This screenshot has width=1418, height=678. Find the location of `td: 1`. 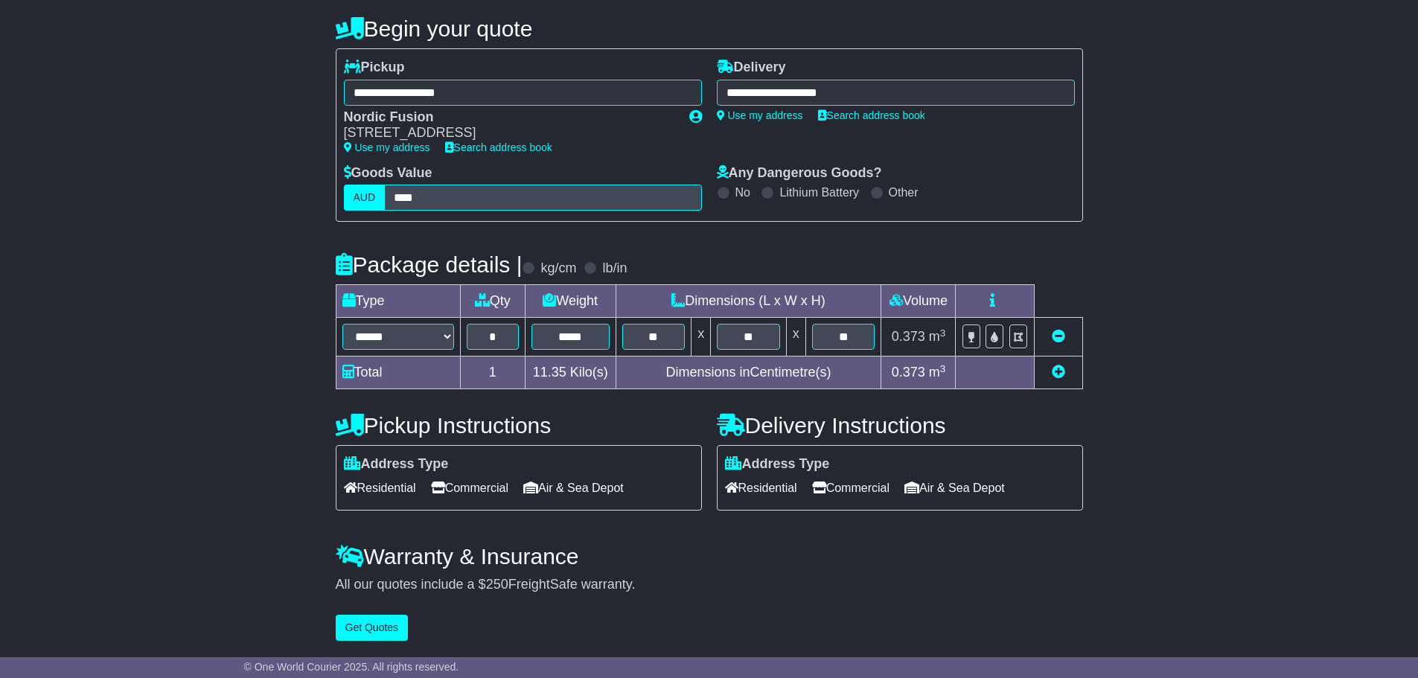

td: 1 is located at coordinates (492, 373).